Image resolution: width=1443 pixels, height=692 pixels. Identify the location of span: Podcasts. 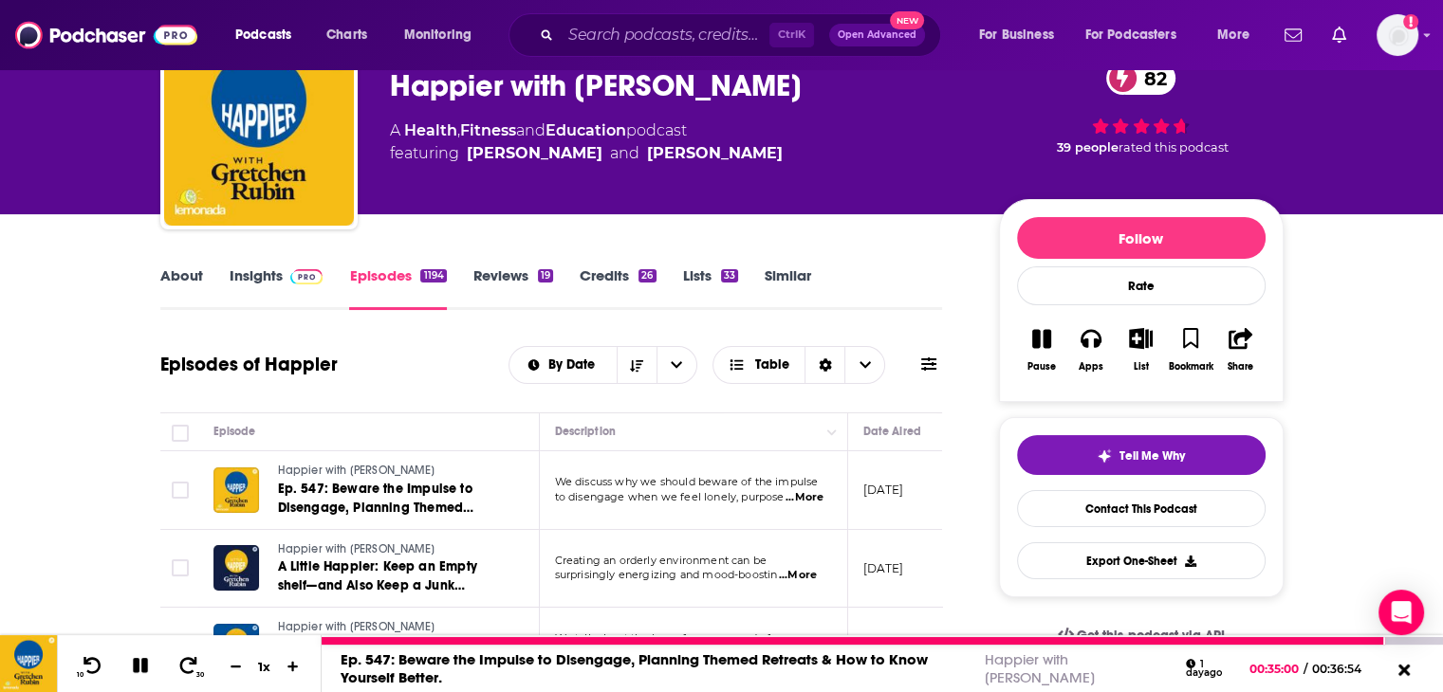
(263, 35).